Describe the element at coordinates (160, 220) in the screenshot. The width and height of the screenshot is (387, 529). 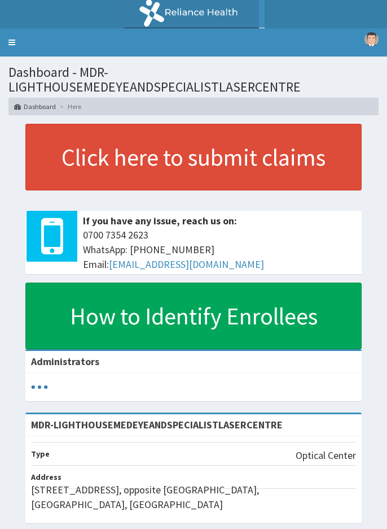
I see `b: If you have any issue, reach us on:` at that location.